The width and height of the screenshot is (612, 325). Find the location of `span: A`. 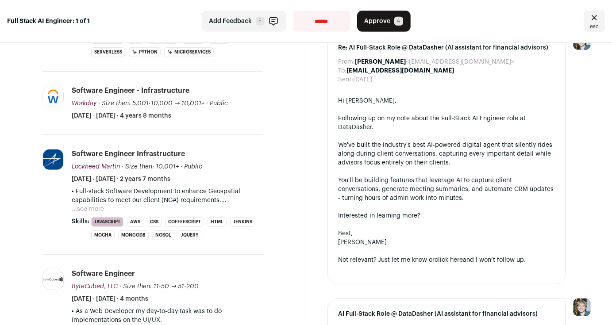

span: A is located at coordinates (399, 21).